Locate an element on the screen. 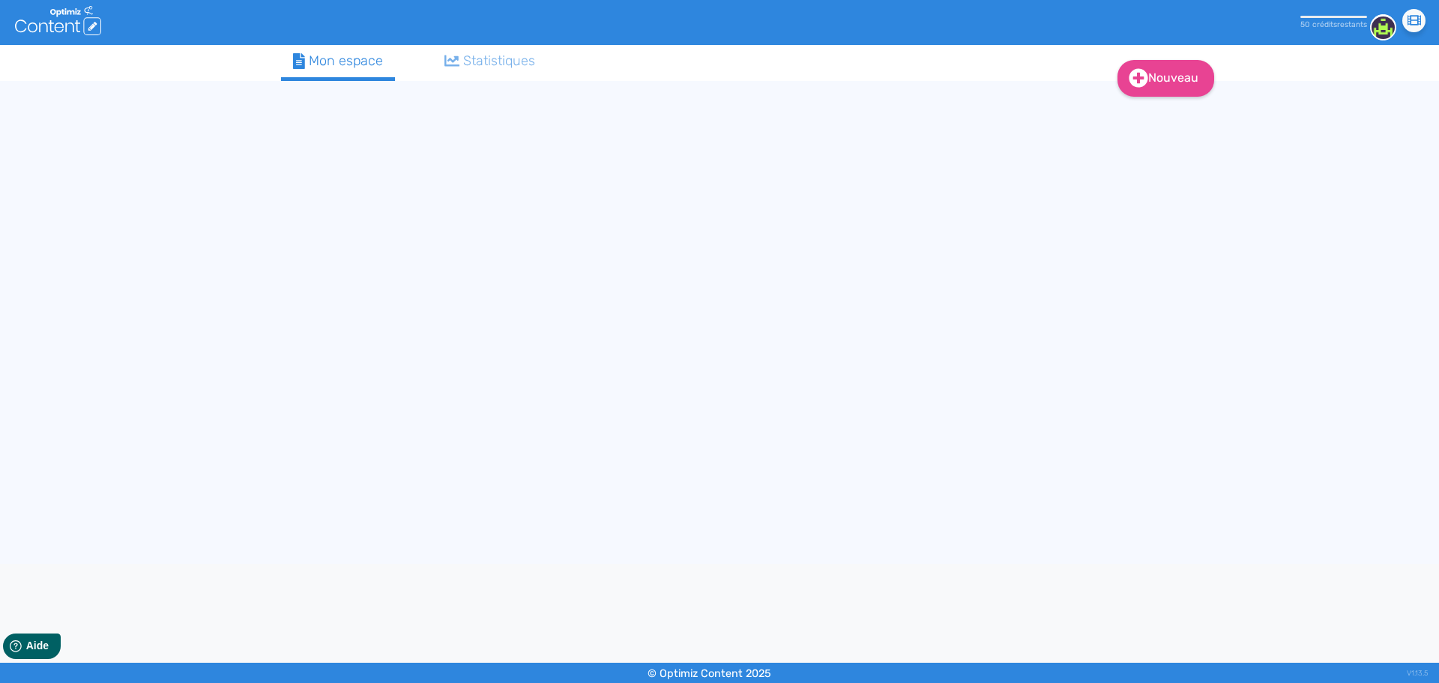 This screenshot has width=1439, height=683. div: Mon espace is located at coordinates (338, 61).